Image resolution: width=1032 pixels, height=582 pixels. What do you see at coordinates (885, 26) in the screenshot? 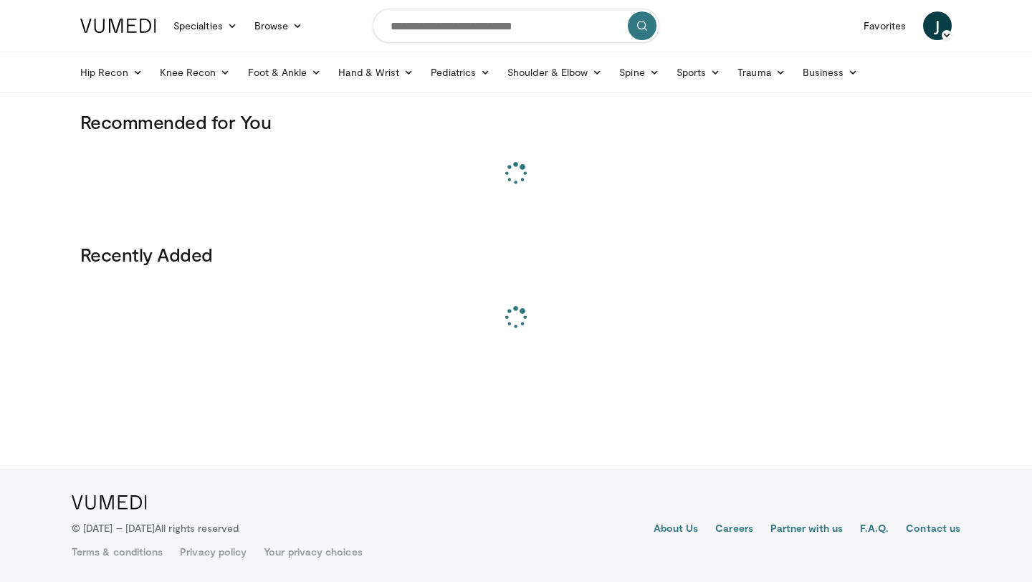
I see `a: Favorites` at bounding box center [885, 26].